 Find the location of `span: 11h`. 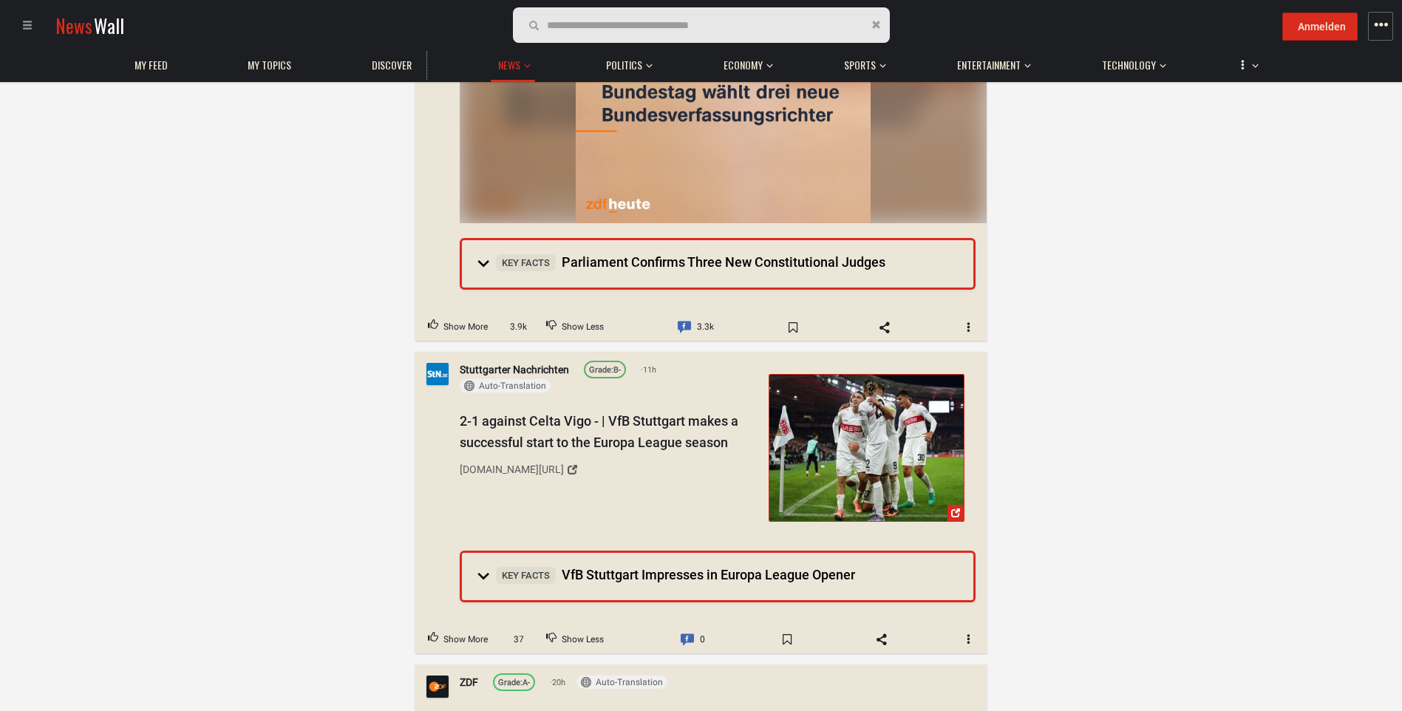

span: 11h is located at coordinates (648, 370).